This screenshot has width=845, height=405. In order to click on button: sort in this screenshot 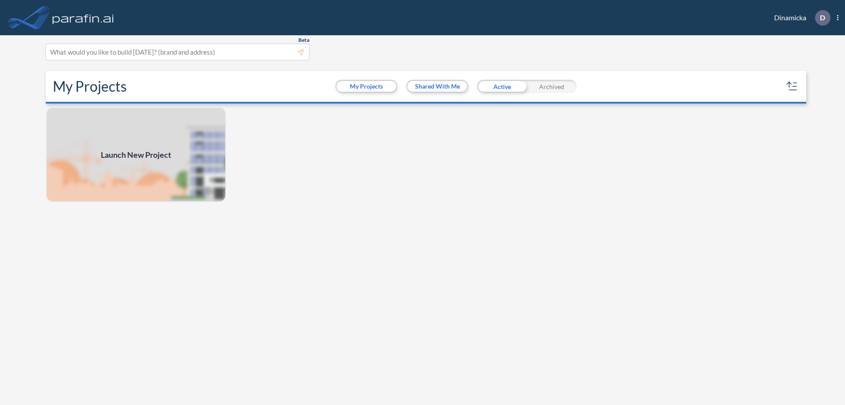, I will do `click(793, 86)`.